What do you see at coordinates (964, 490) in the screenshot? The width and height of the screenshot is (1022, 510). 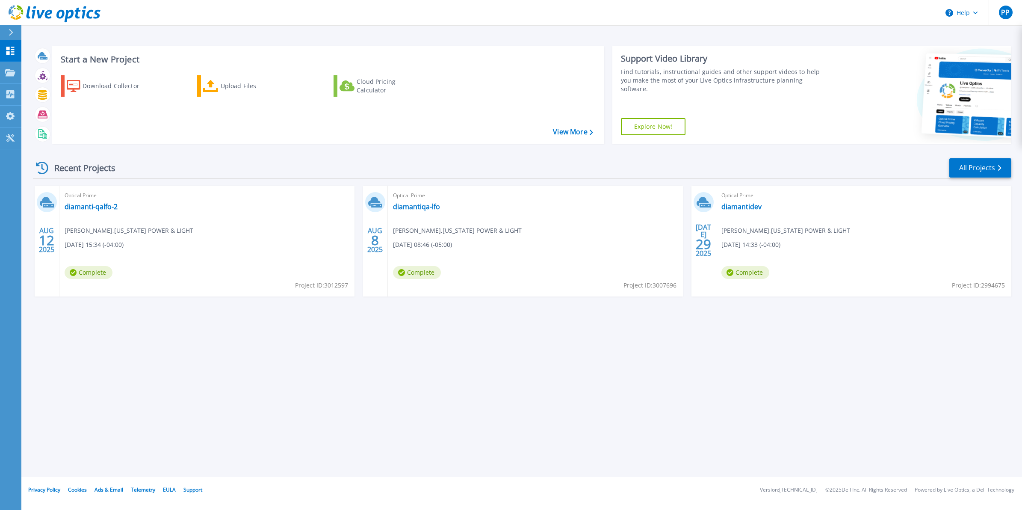 I see `li: Powered by Live Optics, a Dell Technology` at bounding box center [964, 490].